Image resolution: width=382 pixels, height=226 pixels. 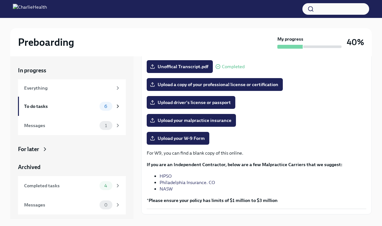 What do you see at coordinates (244, 165) in the screenshot?
I see `strong: If you are an Independent Contractor, below are a few Malpractice Carriers that we suggest:` at bounding box center [244, 165].